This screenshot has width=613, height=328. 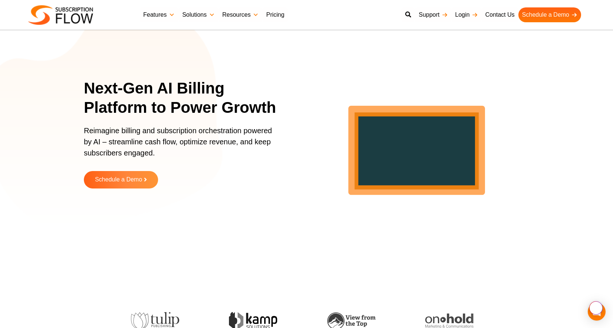 I want to click on a: Solutions, so click(x=199, y=15).